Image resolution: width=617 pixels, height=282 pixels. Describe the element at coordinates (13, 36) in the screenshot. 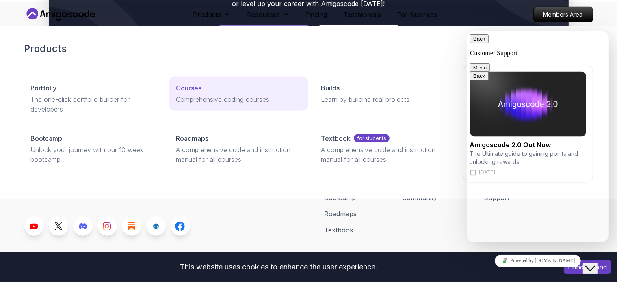

I see `button: Menu` at that location.